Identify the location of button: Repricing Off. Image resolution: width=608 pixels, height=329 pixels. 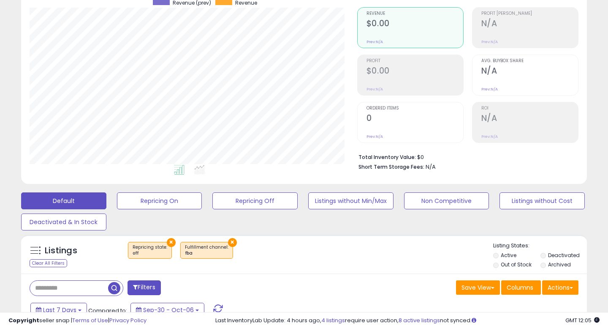
(255, 201).